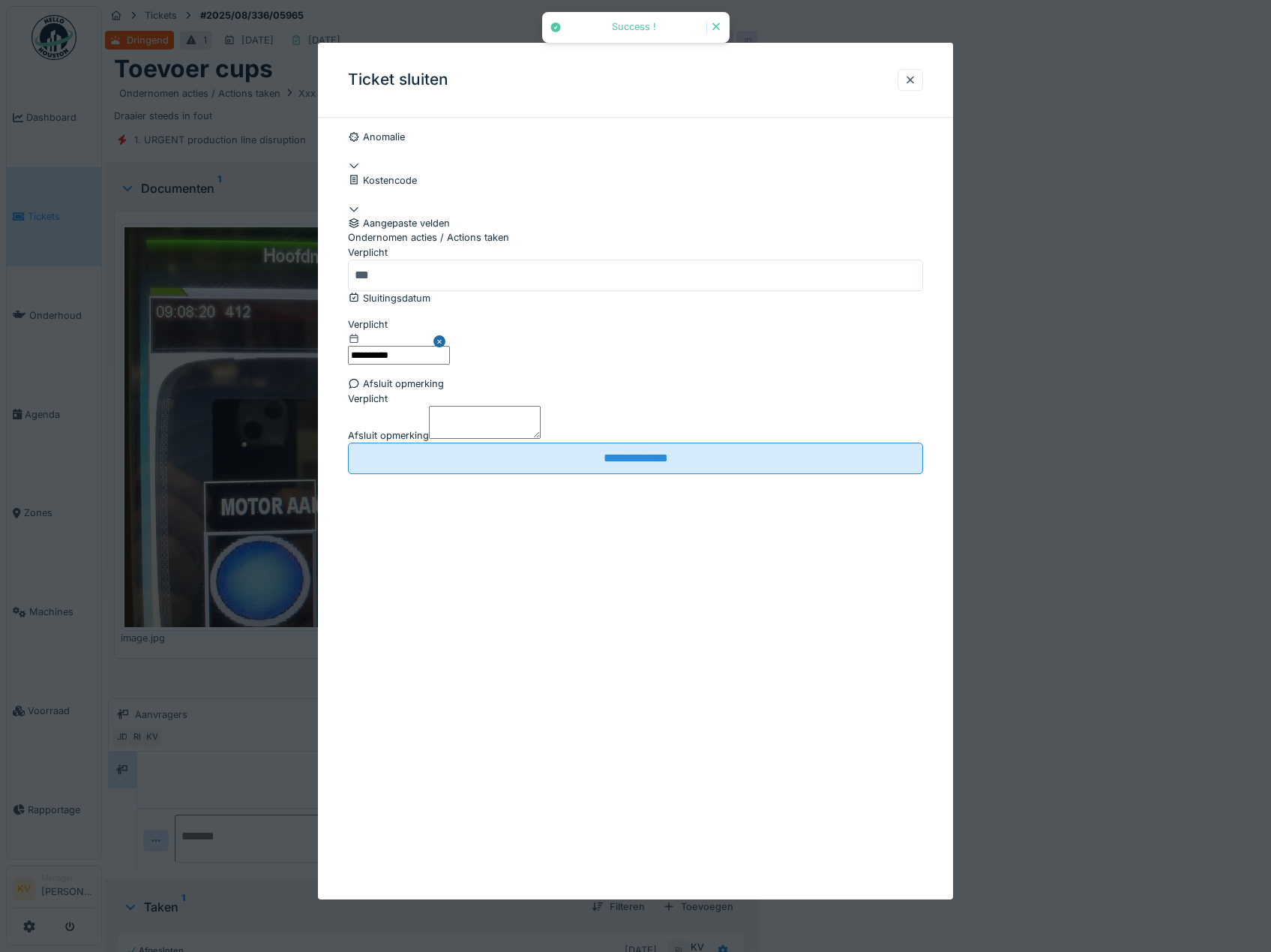 The image size is (1271, 952). Describe the element at coordinates (388, 435) in the screenshot. I see `label: Afsluit opmerking` at that location.